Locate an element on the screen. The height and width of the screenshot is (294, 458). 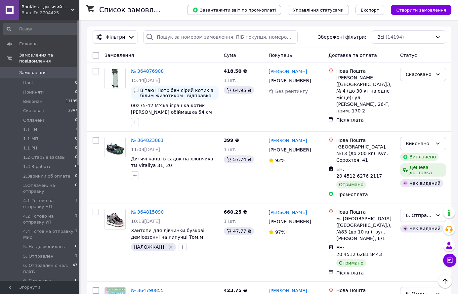
button: Управління статусами is located at coordinates (318, 10).